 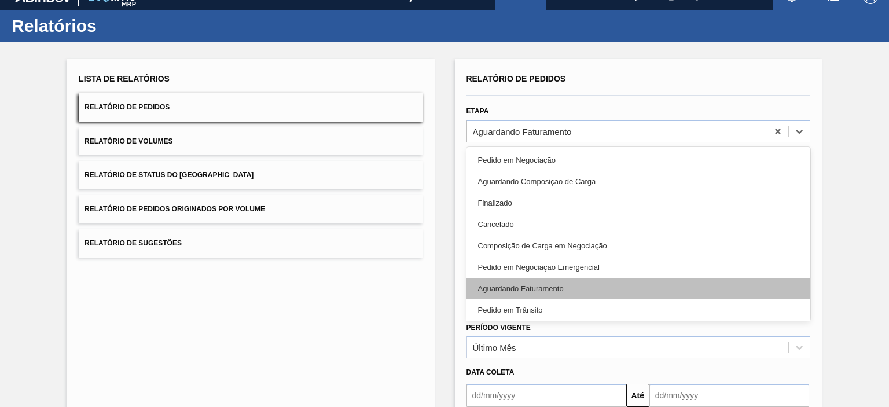 What do you see at coordinates (490, 372) in the screenshot?
I see `span: Data coleta` at bounding box center [490, 372].